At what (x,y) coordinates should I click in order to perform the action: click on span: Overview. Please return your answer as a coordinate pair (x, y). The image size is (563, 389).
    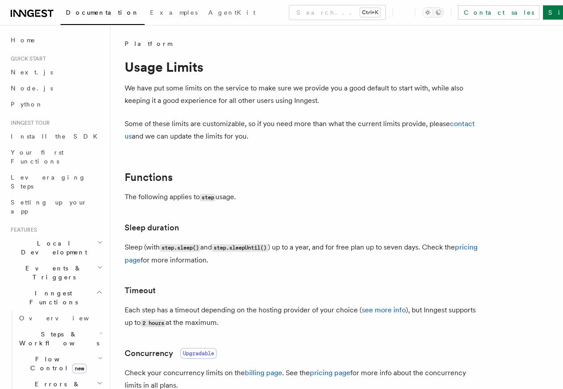
    Looking at the image, I should click on (65, 318).